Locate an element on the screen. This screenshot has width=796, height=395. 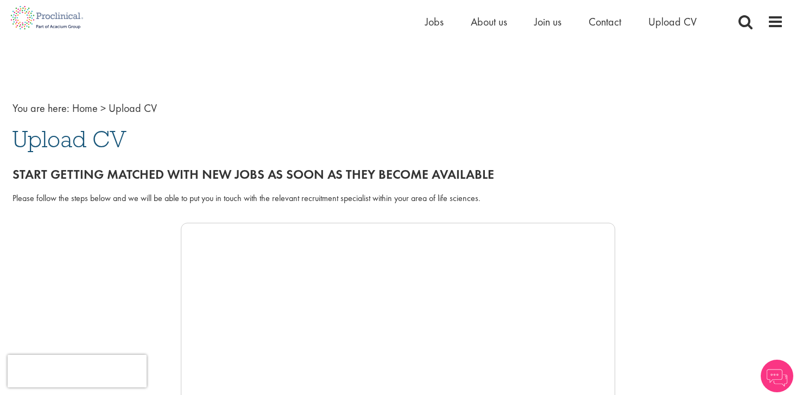
h2: Start getting matched with new jobs as soon as they become available is located at coordinates (398, 174).